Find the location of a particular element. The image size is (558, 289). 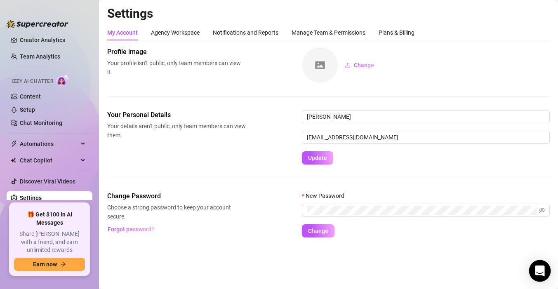

span: Forgot password? is located at coordinates (131, 229).